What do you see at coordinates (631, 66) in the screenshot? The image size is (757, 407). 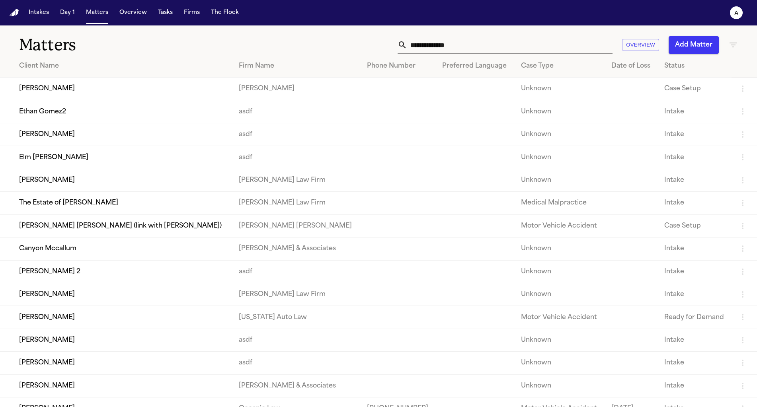 I see `div: Date of Loss` at bounding box center [631, 66].